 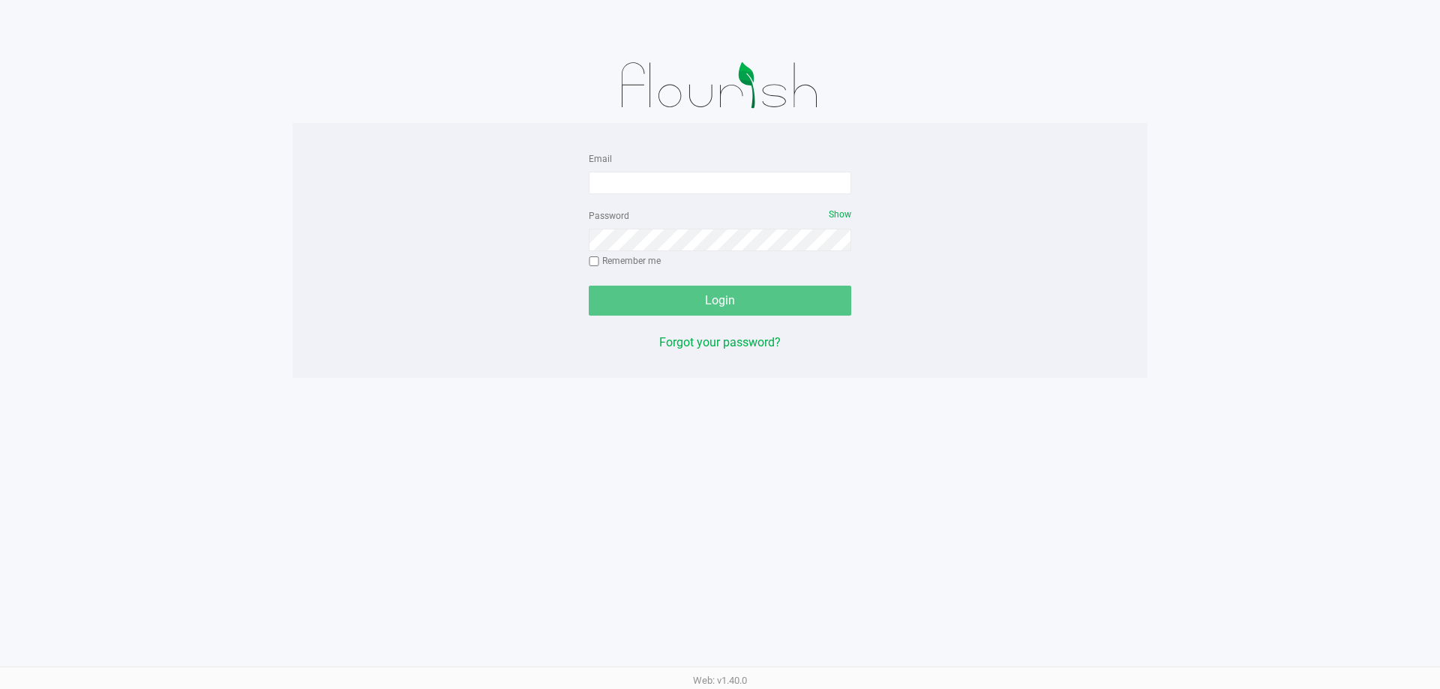 What do you see at coordinates (720, 343) in the screenshot?
I see `button: Forgot your password?` at bounding box center [720, 343].